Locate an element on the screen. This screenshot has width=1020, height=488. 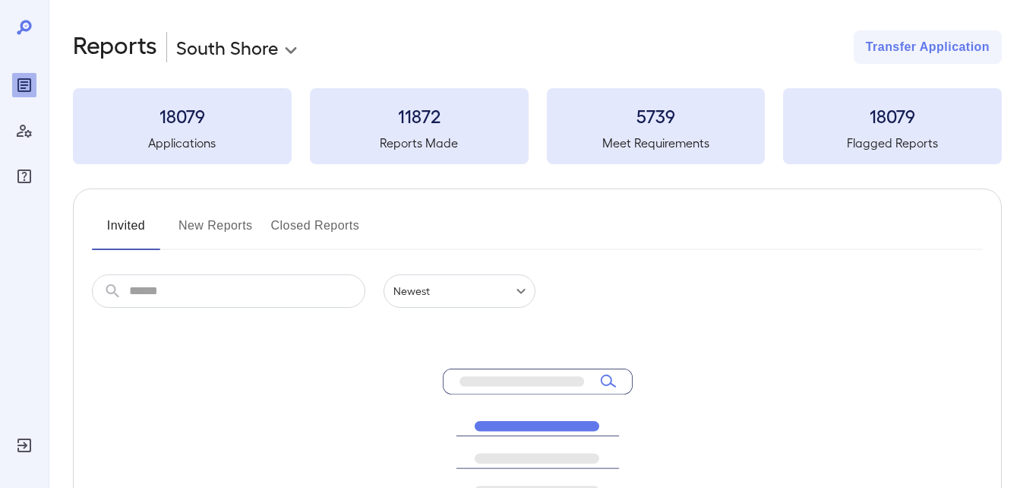
div: Reports is located at coordinates (24, 85).